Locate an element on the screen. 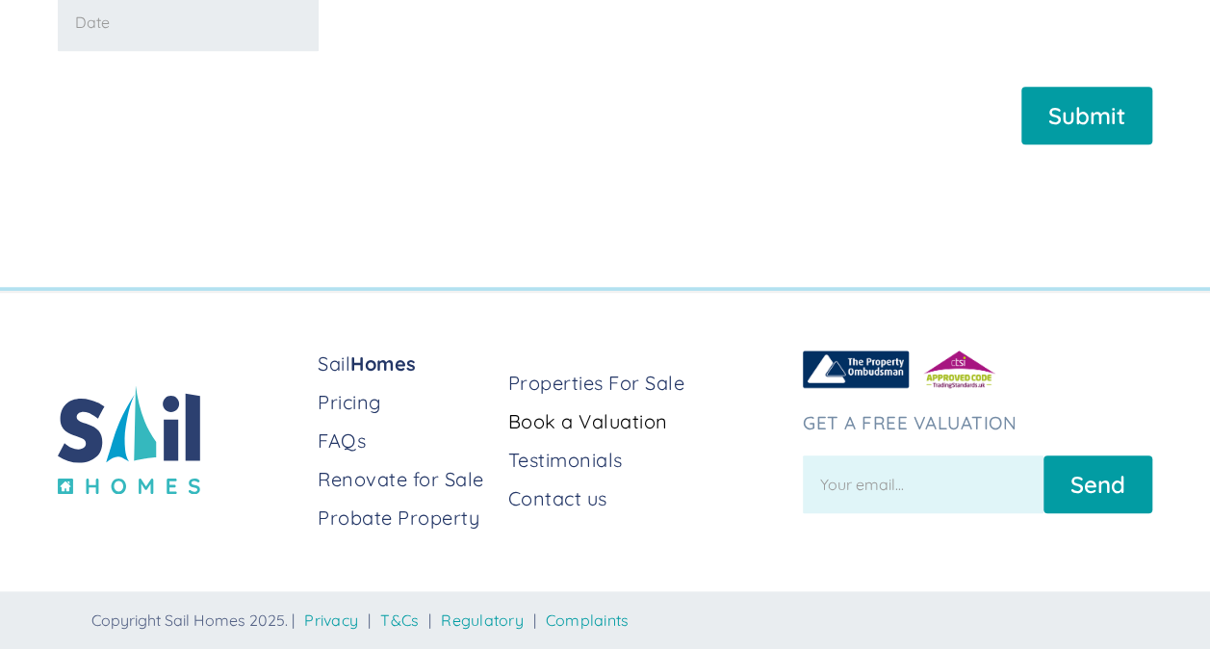 The height and width of the screenshot is (649, 1210). div: Copyright Sail Homes 2025. | | | | is located at coordinates (614, 620).